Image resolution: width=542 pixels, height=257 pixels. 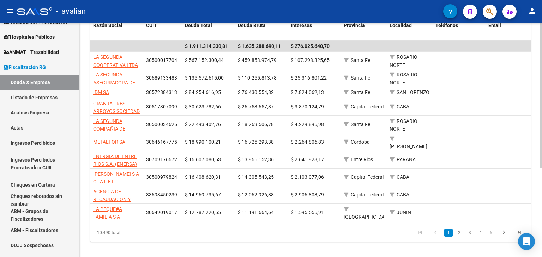 What do you see at coordinates (29, 37) in the screenshot?
I see `span: Hospitales Públicos` at bounding box center [29, 37].